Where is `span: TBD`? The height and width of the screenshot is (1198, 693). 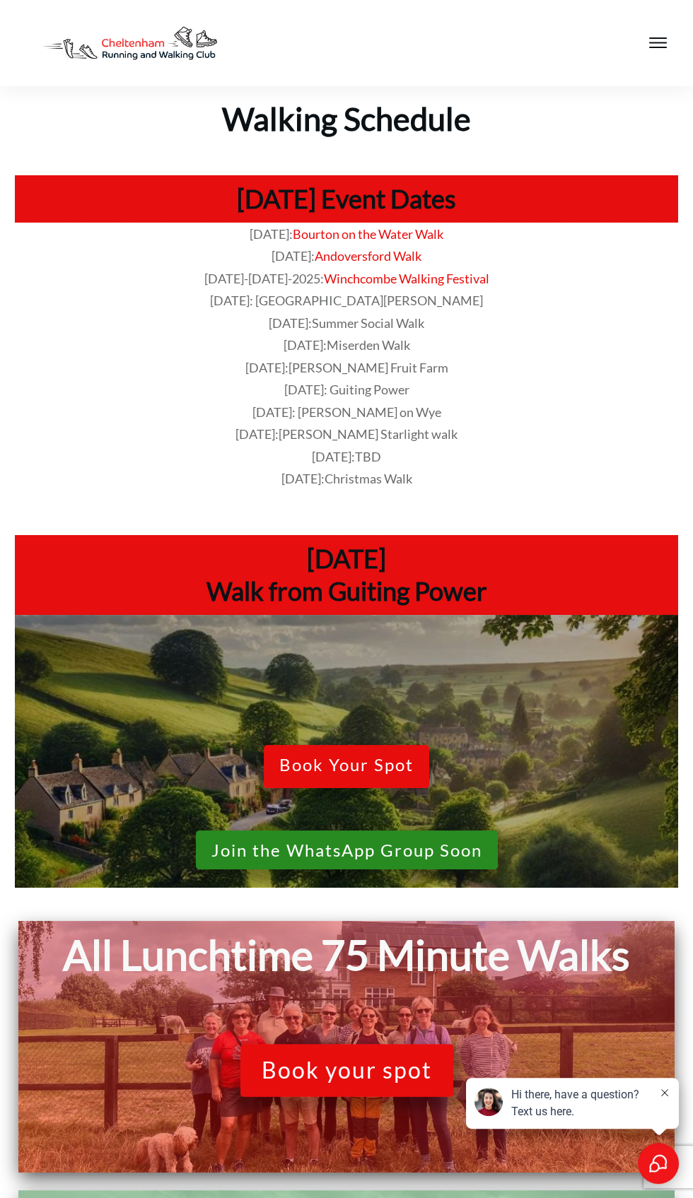
span: TBD is located at coordinates (368, 457).